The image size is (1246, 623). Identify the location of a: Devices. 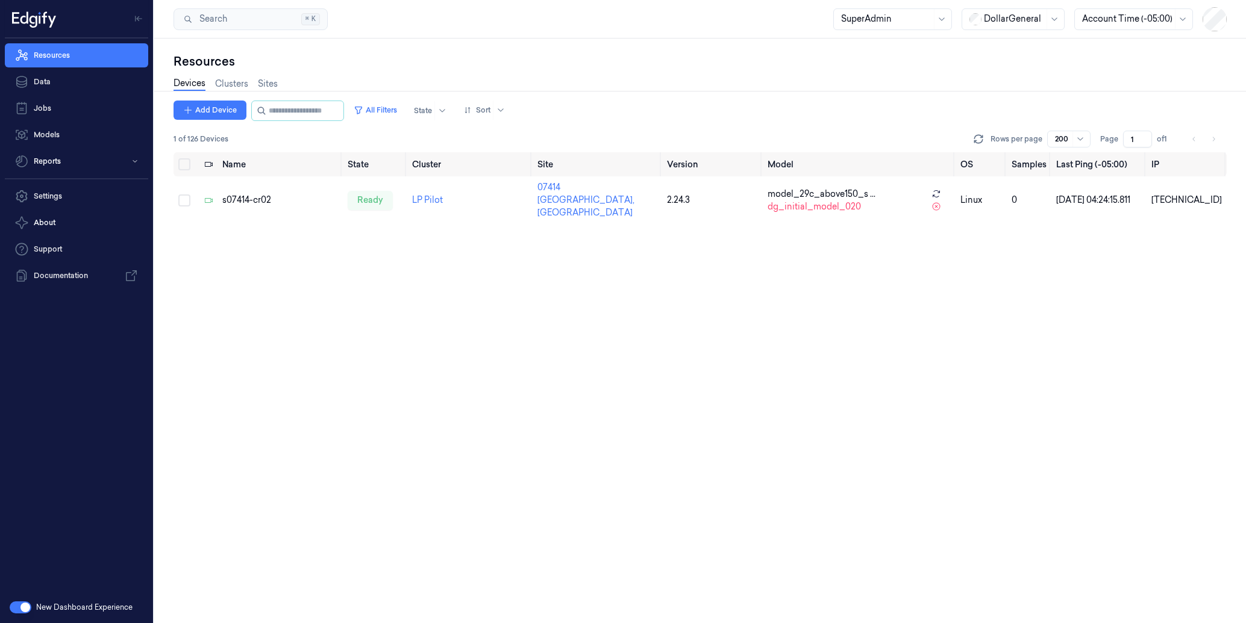
(189, 84).